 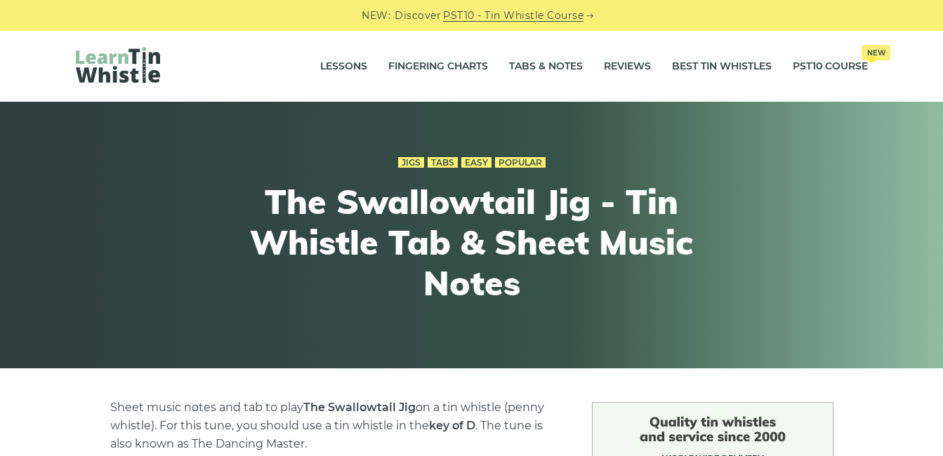 What do you see at coordinates (476, 163) in the screenshot?
I see `a: Easy` at bounding box center [476, 163].